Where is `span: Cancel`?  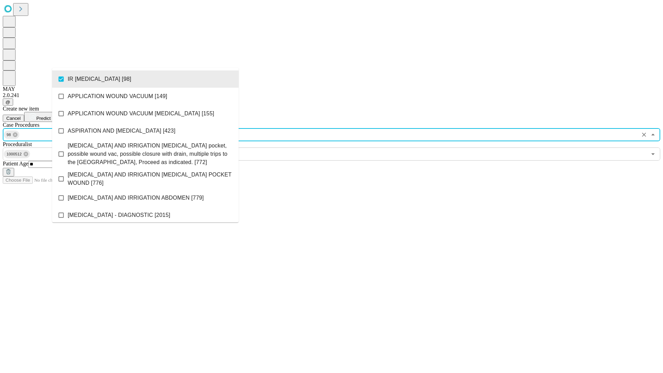
span: Cancel is located at coordinates (13, 118).